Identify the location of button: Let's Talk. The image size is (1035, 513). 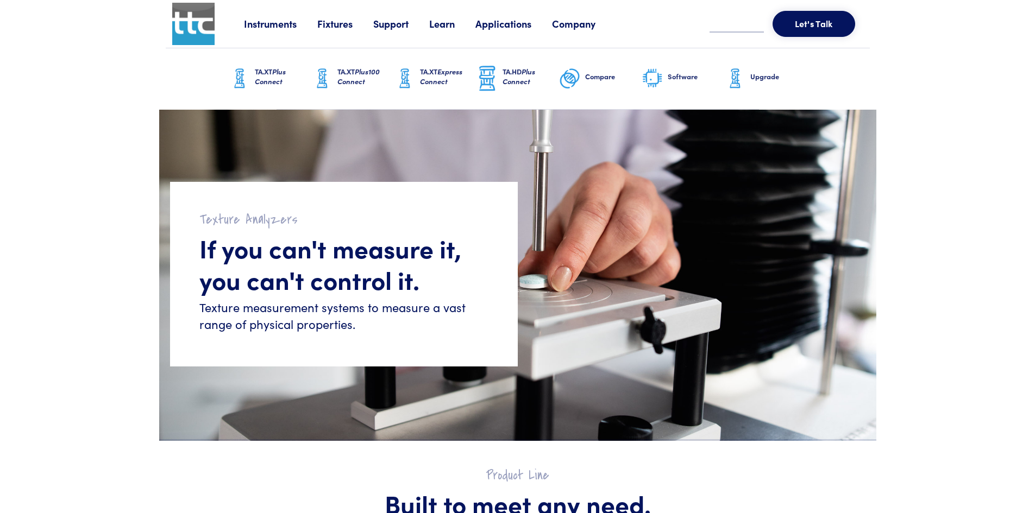
(814, 24).